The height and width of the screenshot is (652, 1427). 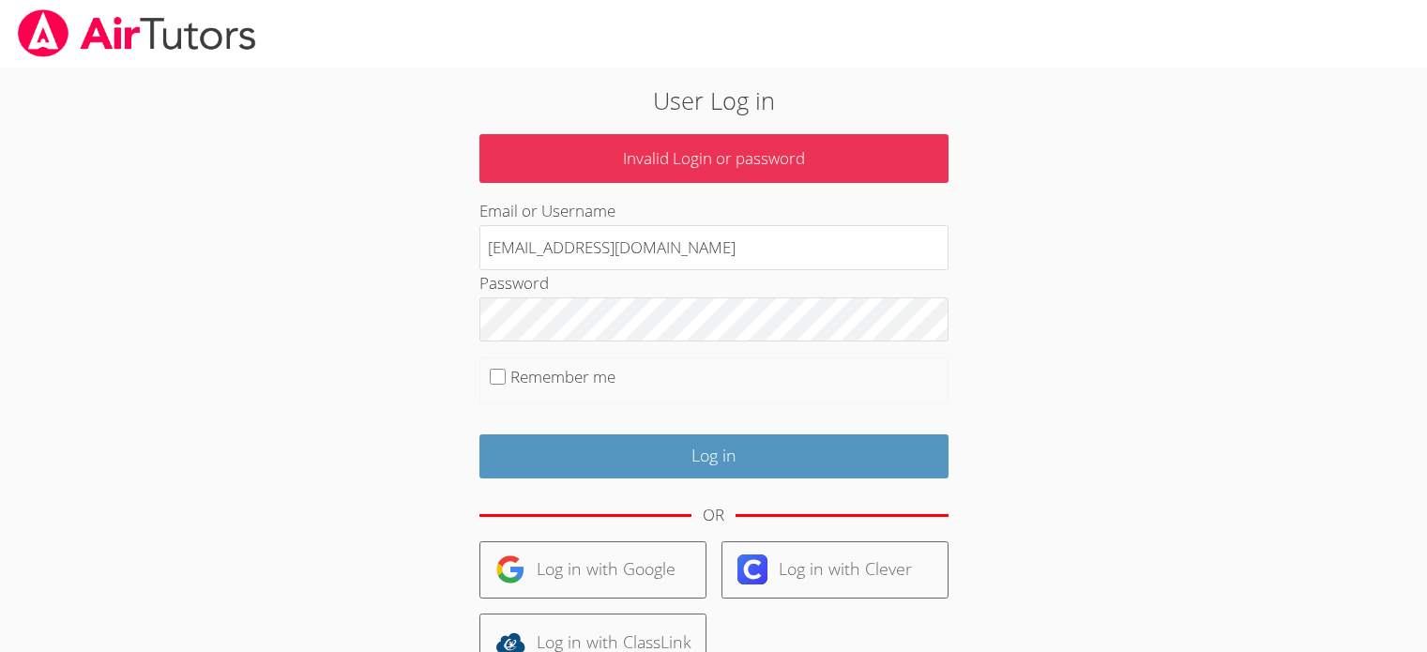 I want to click on p: Invalid Login or password, so click(x=714, y=159).